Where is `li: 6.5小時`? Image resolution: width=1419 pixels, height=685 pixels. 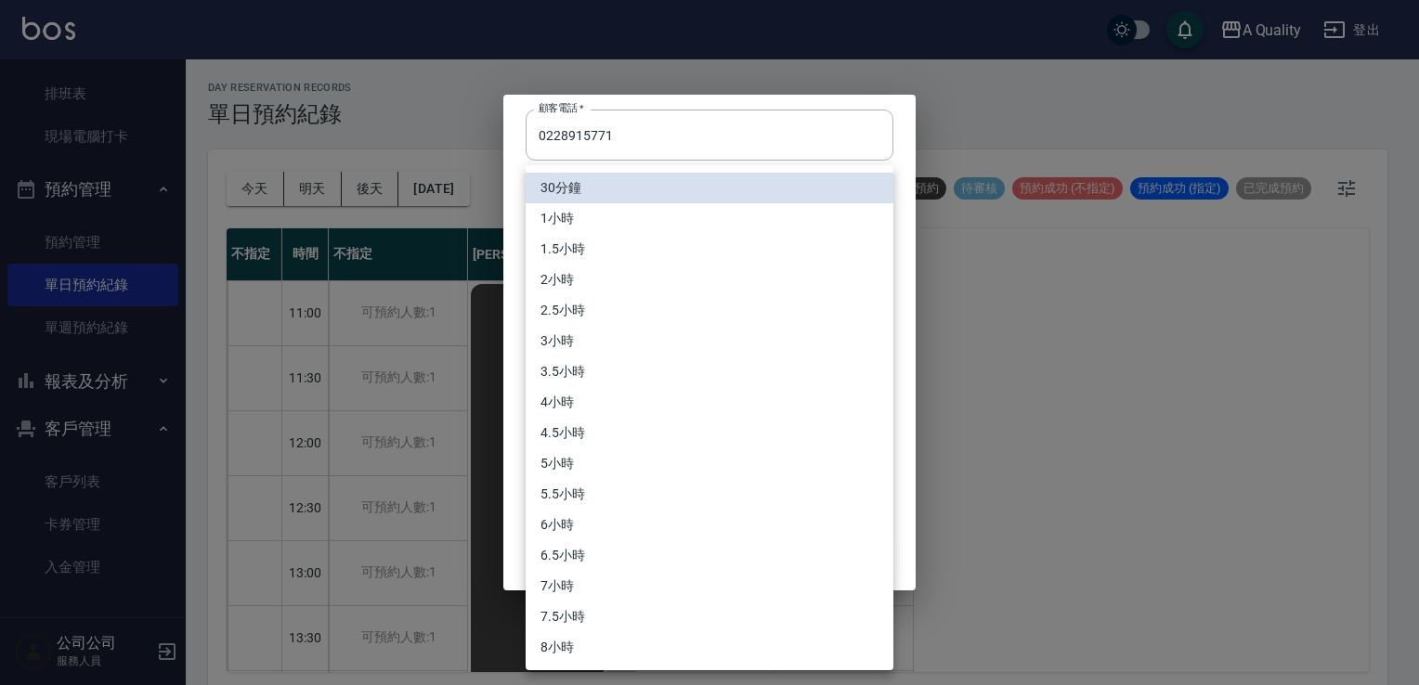 li: 6.5小時 is located at coordinates (709, 555).